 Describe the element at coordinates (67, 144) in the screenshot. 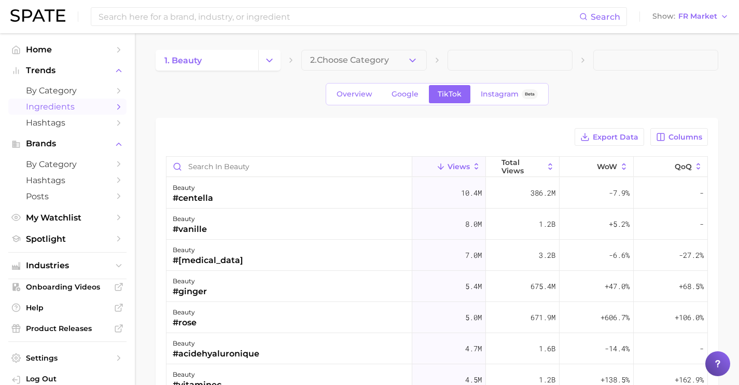

I see `span: Brands` at that location.